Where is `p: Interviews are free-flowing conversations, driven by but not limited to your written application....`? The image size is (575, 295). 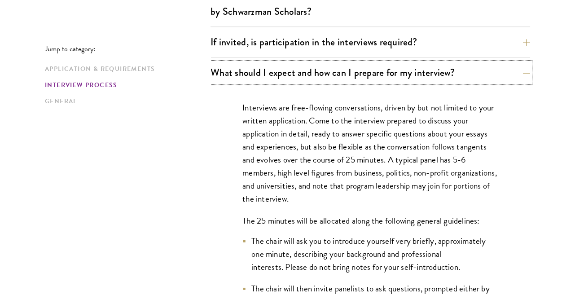
p: Interviews are free-flowing conversations, driven by but not limited to your written application.... is located at coordinates (370, 153).